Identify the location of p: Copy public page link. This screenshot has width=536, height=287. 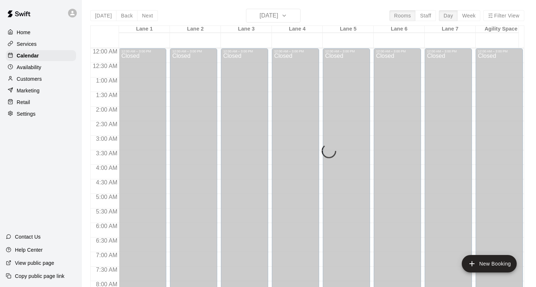
(40, 276).